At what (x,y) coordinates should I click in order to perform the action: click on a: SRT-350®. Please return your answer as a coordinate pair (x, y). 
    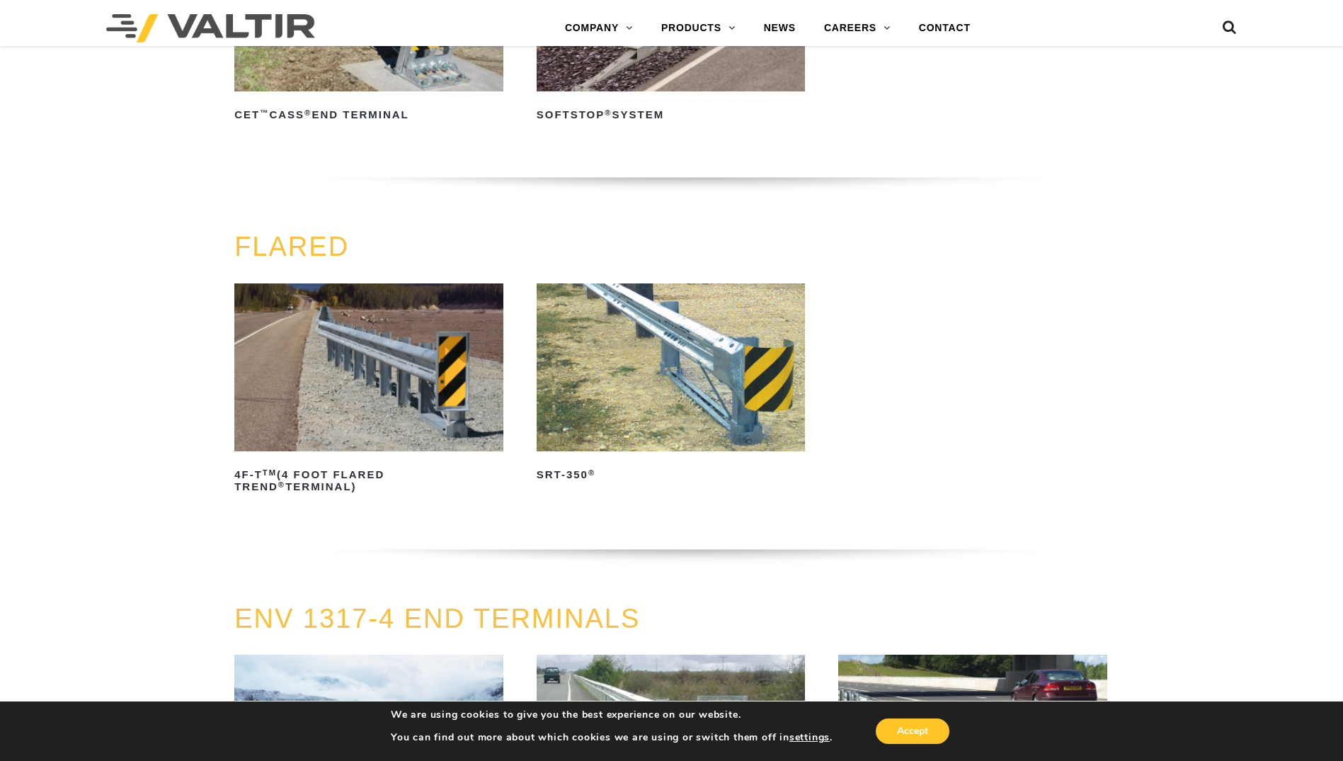
    Looking at the image, I should click on (671, 385).